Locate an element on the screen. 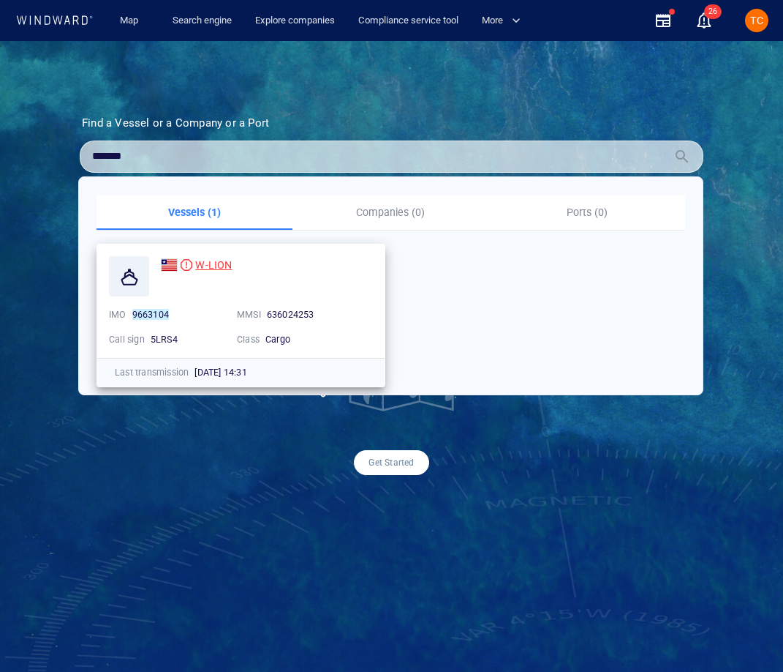 This screenshot has width=783, height=672. p: Call sign is located at coordinates (127, 339).